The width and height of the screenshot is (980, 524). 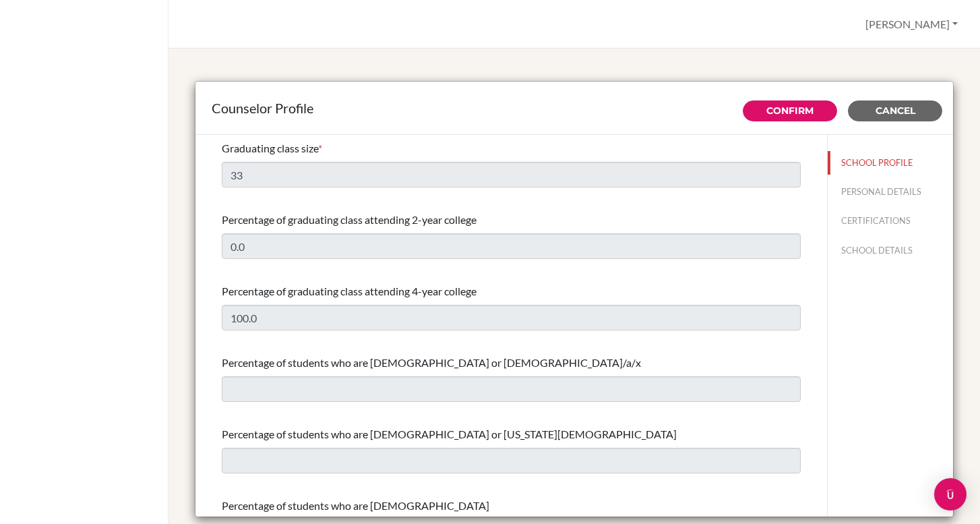 What do you see at coordinates (891, 221) in the screenshot?
I see `button: CERTIFICATIONS` at bounding box center [891, 221].